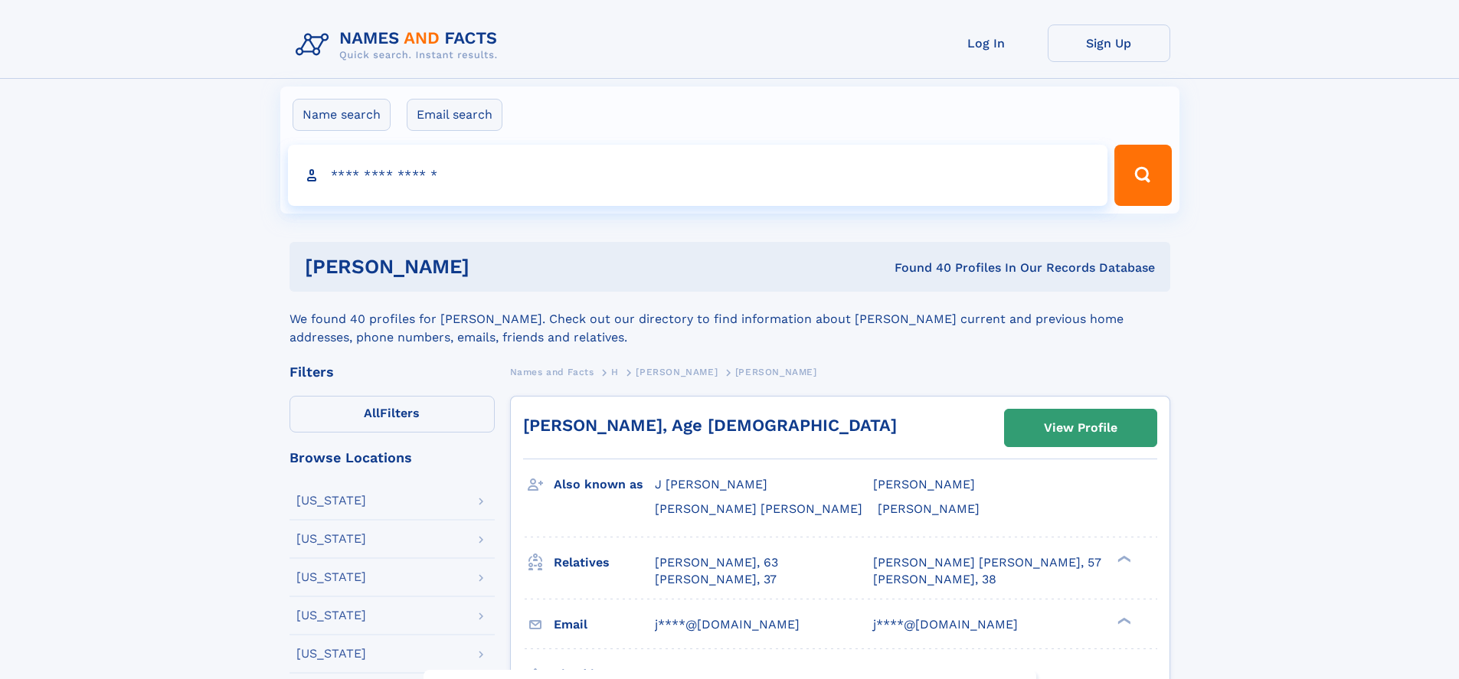 The image size is (1459, 679). What do you see at coordinates (615, 371) in the screenshot?
I see `a: H` at bounding box center [615, 371].